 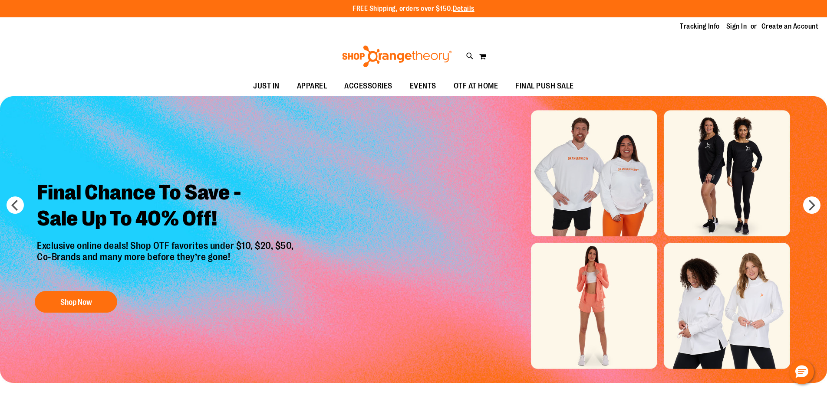 What do you see at coordinates (266, 86) in the screenshot?
I see `a: JUST IN` at bounding box center [266, 86].